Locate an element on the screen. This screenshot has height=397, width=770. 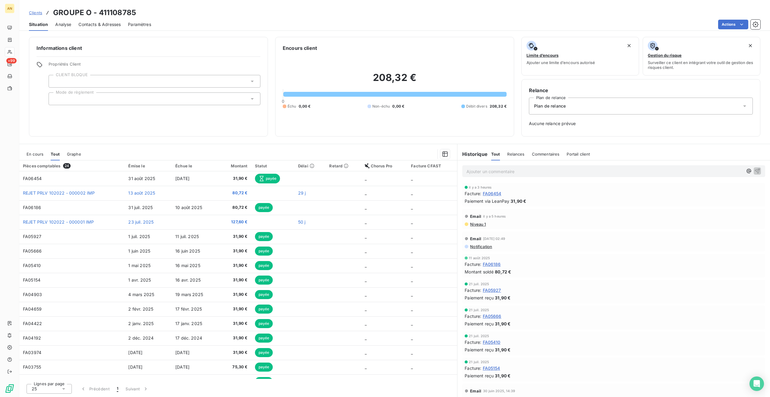
span: Graphe is located at coordinates (74, 154).